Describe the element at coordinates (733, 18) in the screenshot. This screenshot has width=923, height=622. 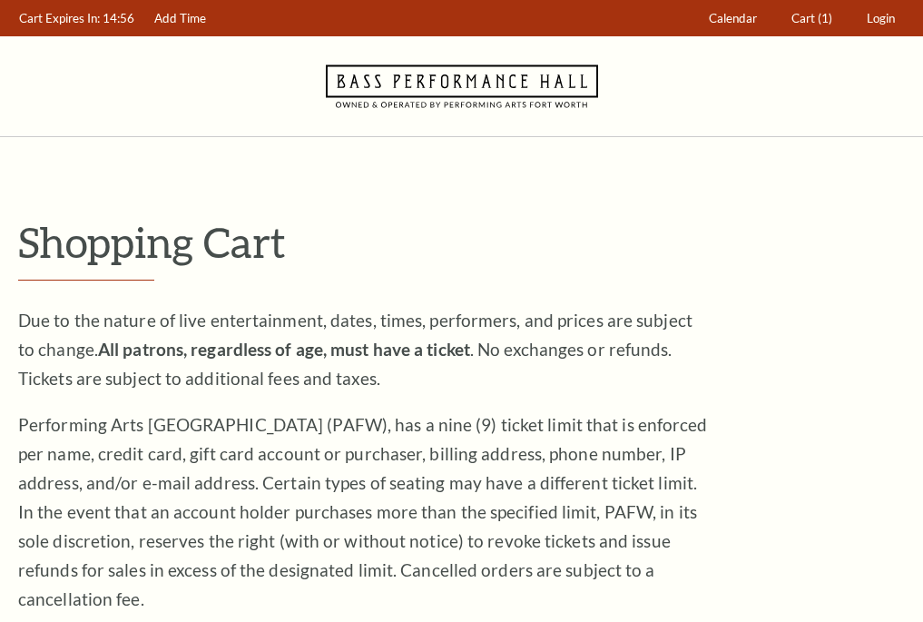
I see `a: Calendar` at that location.